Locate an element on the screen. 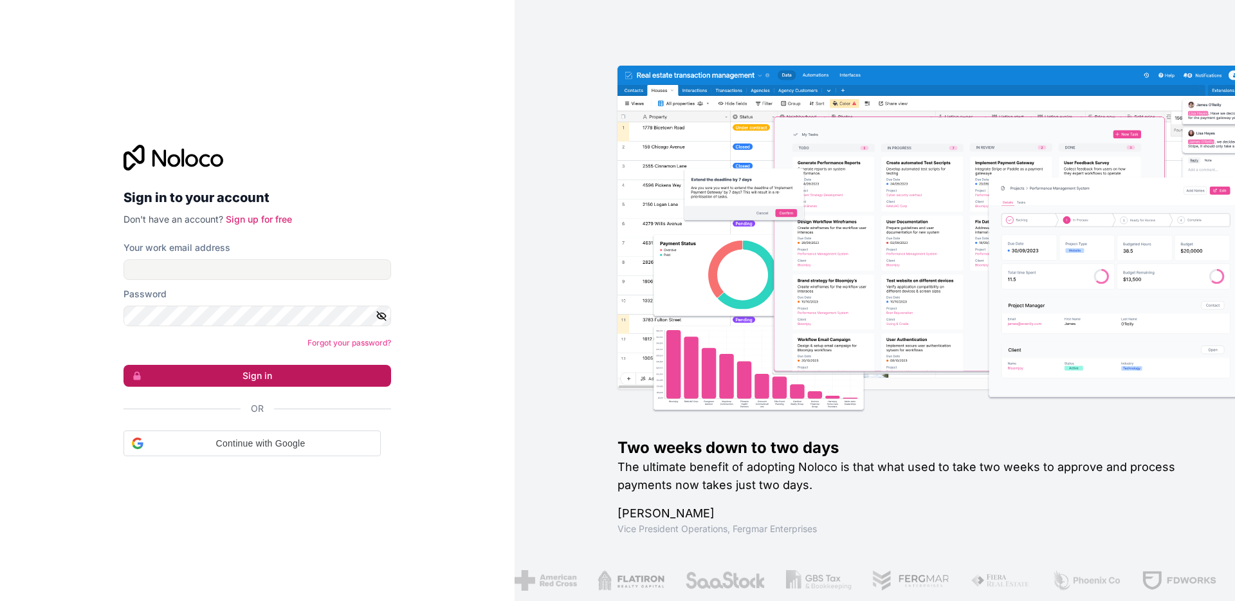  a: Sign up for free is located at coordinates (259, 219).